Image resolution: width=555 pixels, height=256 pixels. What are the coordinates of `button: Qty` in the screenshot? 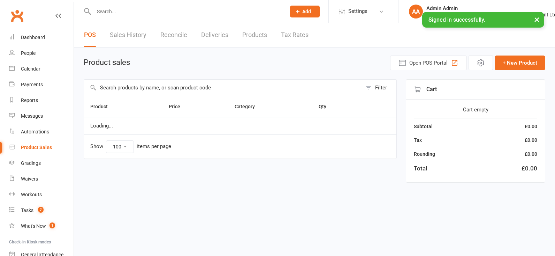 It's located at (326, 106).